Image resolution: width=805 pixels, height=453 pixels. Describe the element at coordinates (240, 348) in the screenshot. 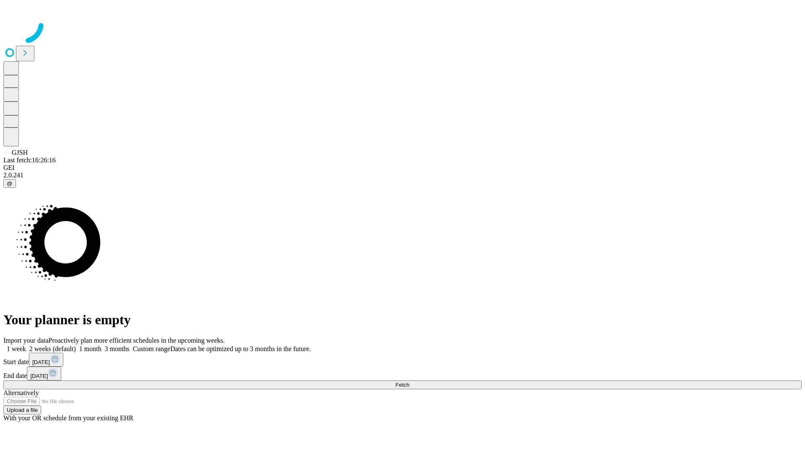

I see `span: Dates can be optimized up to 3 months in the future.` at that location.